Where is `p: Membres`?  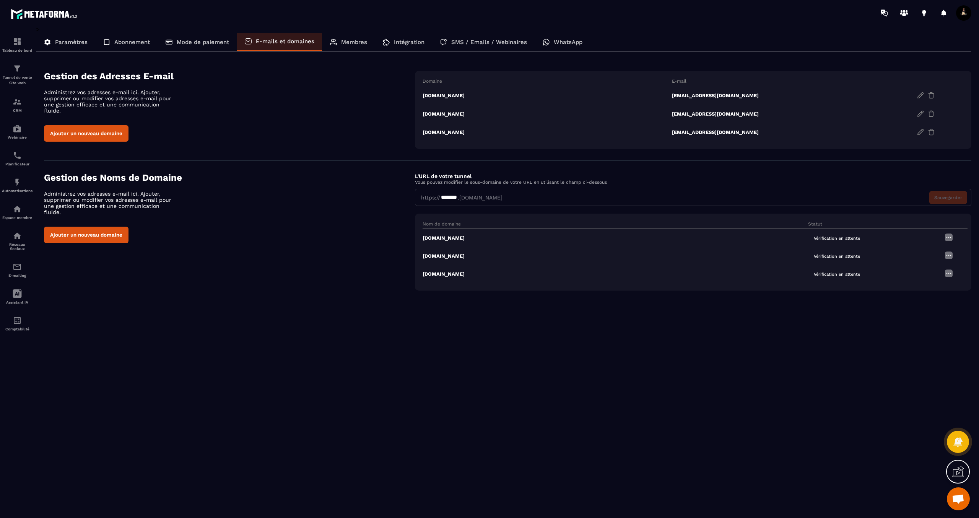
p: Membres is located at coordinates (354, 42).